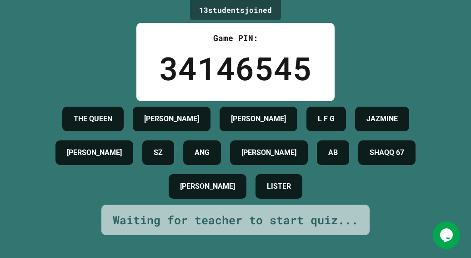 The height and width of the screenshot is (258, 471). Describe the element at coordinates (333, 152) in the screenshot. I see `h4: AB` at that location.